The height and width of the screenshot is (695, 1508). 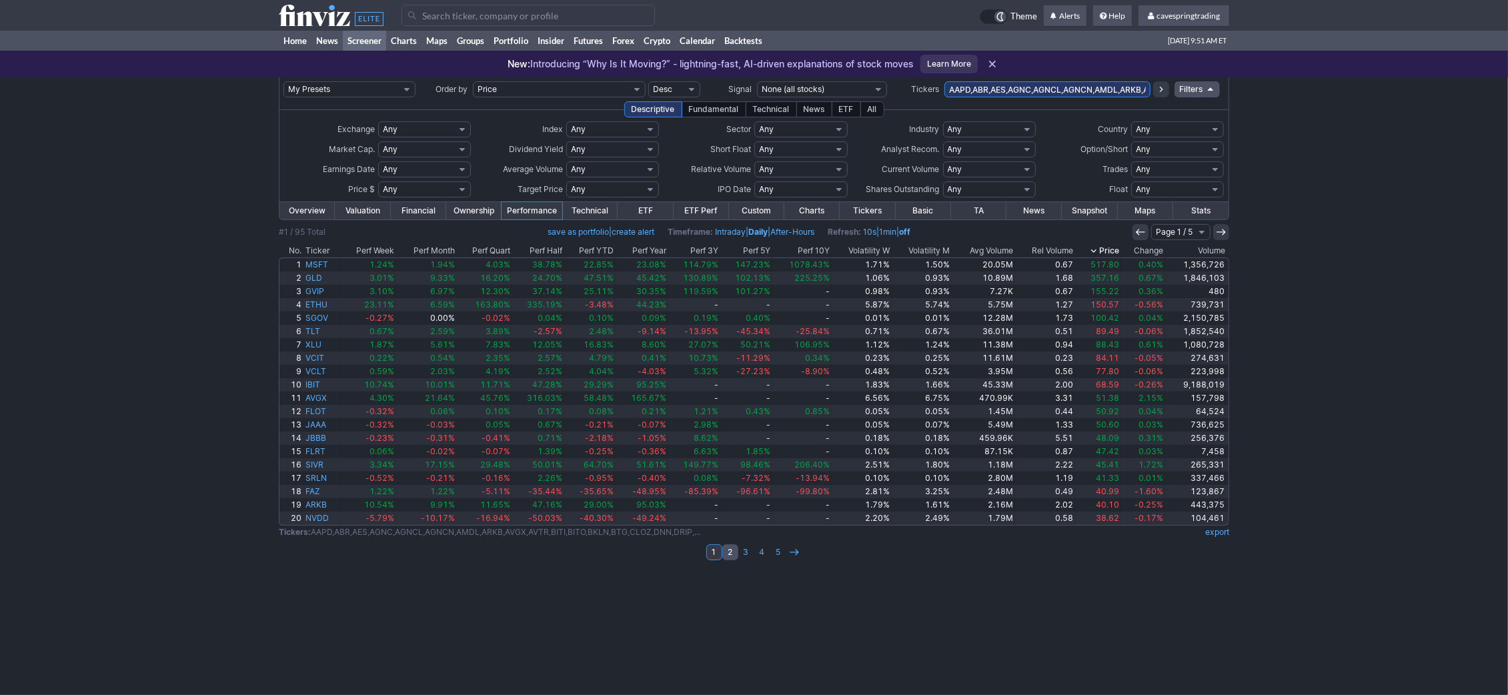 I want to click on span: 0.04%, so click(x=550, y=318).